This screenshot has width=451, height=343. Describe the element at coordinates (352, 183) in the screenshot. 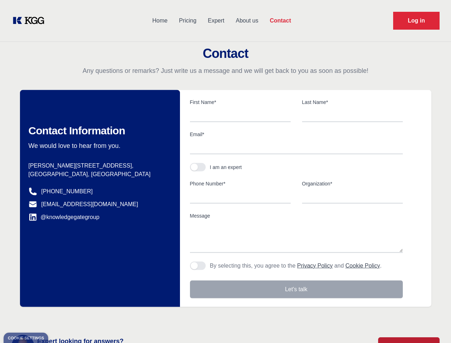

I see `label: Organization*` at that location.